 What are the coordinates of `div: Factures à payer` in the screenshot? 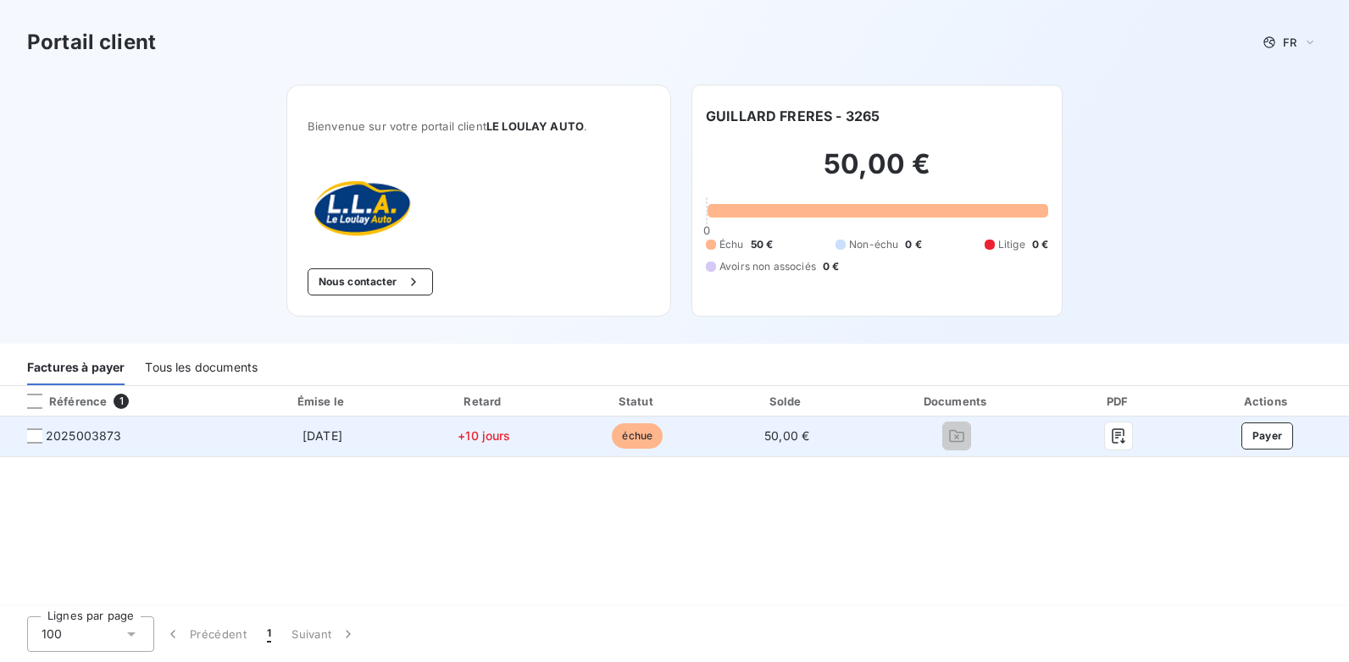 It's located at (75, 368).